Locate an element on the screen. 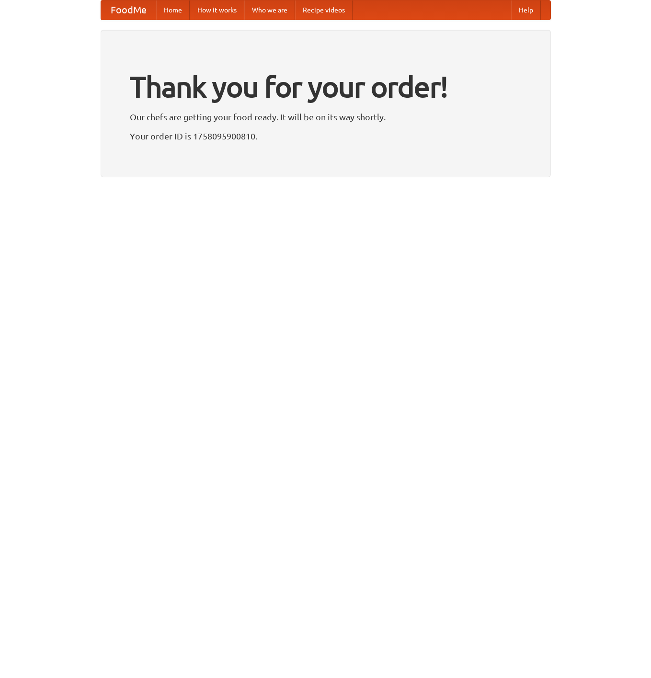 The image size is (651, 678). a: How it works is located at coordinates (217, 10).